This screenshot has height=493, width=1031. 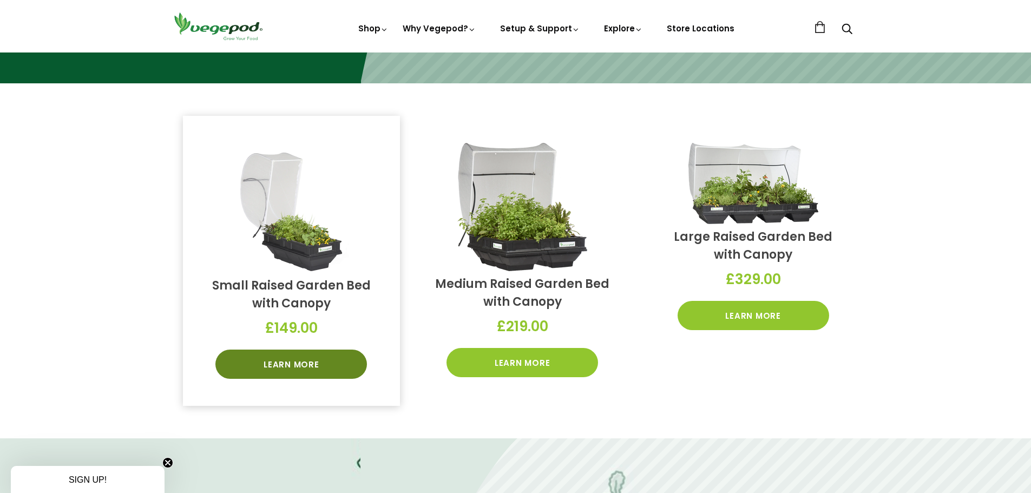 I want to click on a: Shop, so click(x=373, y=28).